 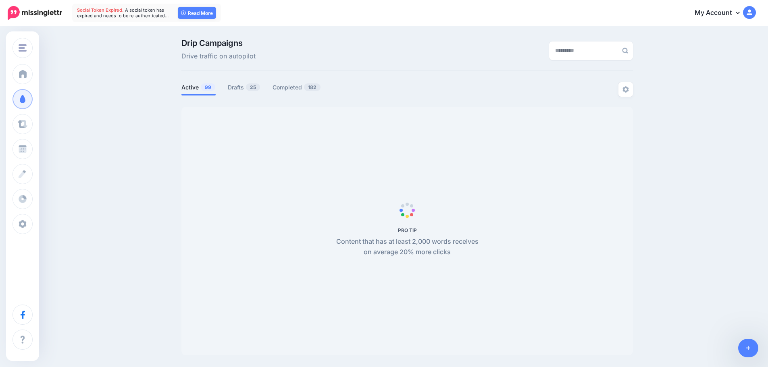 I want to click on span: 182, so click(x=312, y=87).